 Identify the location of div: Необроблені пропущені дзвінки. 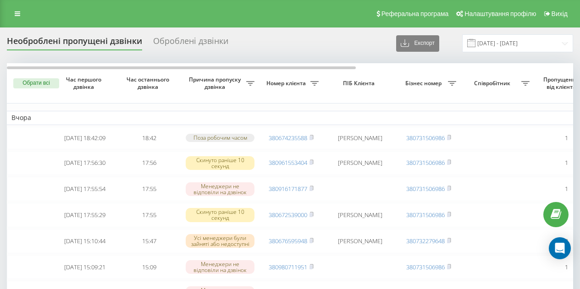
(74, 43).